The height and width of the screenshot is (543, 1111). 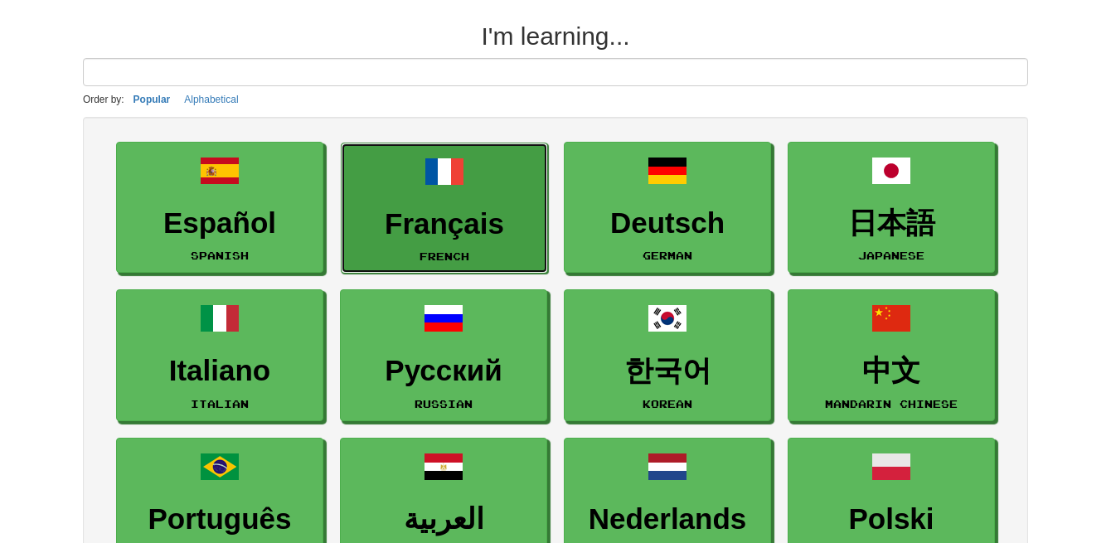 I want to click on h3: Nederlands, so click(x=668, y=519).